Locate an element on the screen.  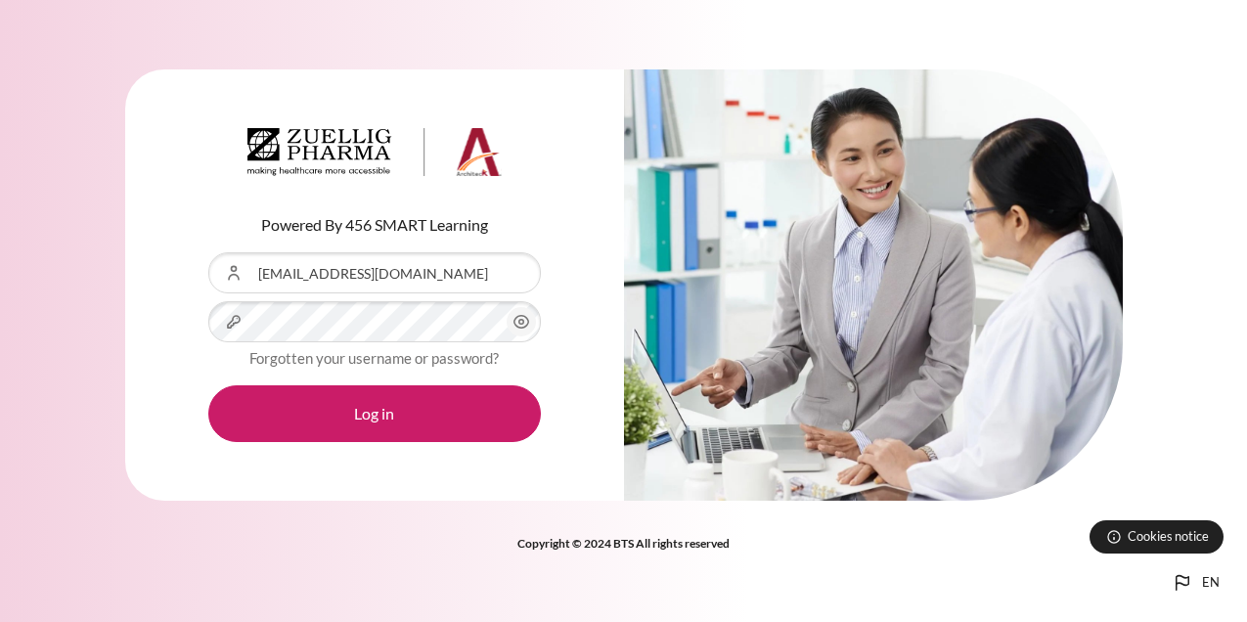
strong: Copyright © 2024 BTS All rights reserved is located at coordinates (623, 543).